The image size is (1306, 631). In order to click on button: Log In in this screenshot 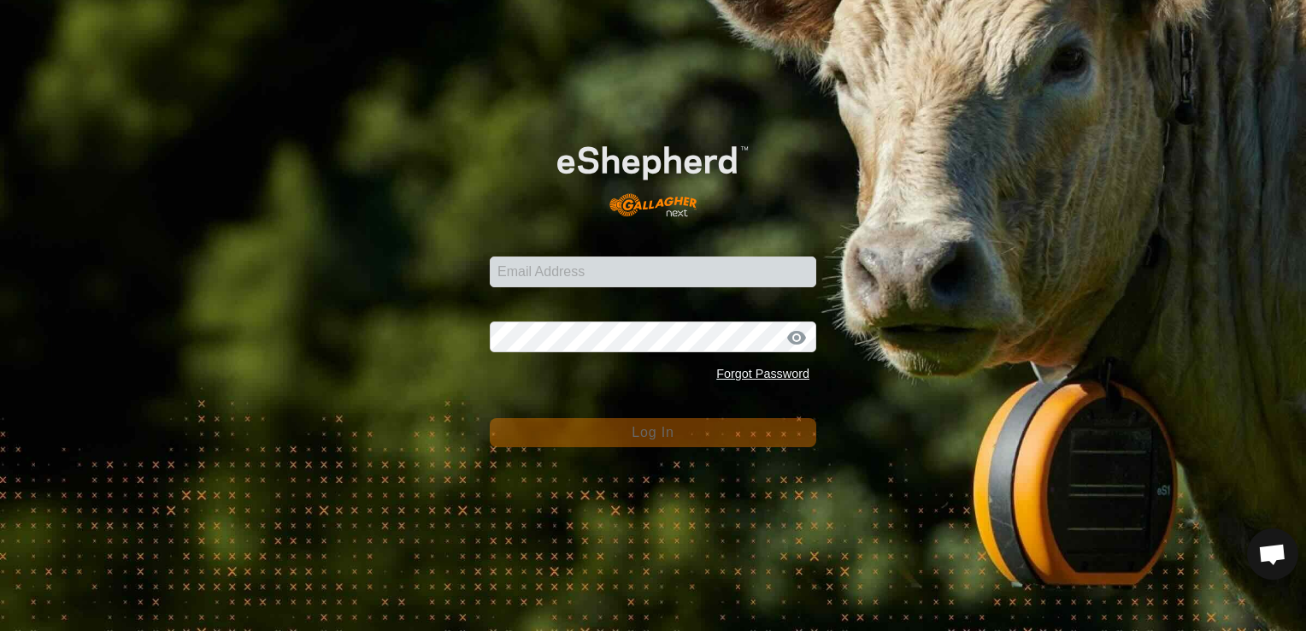, I will do `click(653, 432)`.